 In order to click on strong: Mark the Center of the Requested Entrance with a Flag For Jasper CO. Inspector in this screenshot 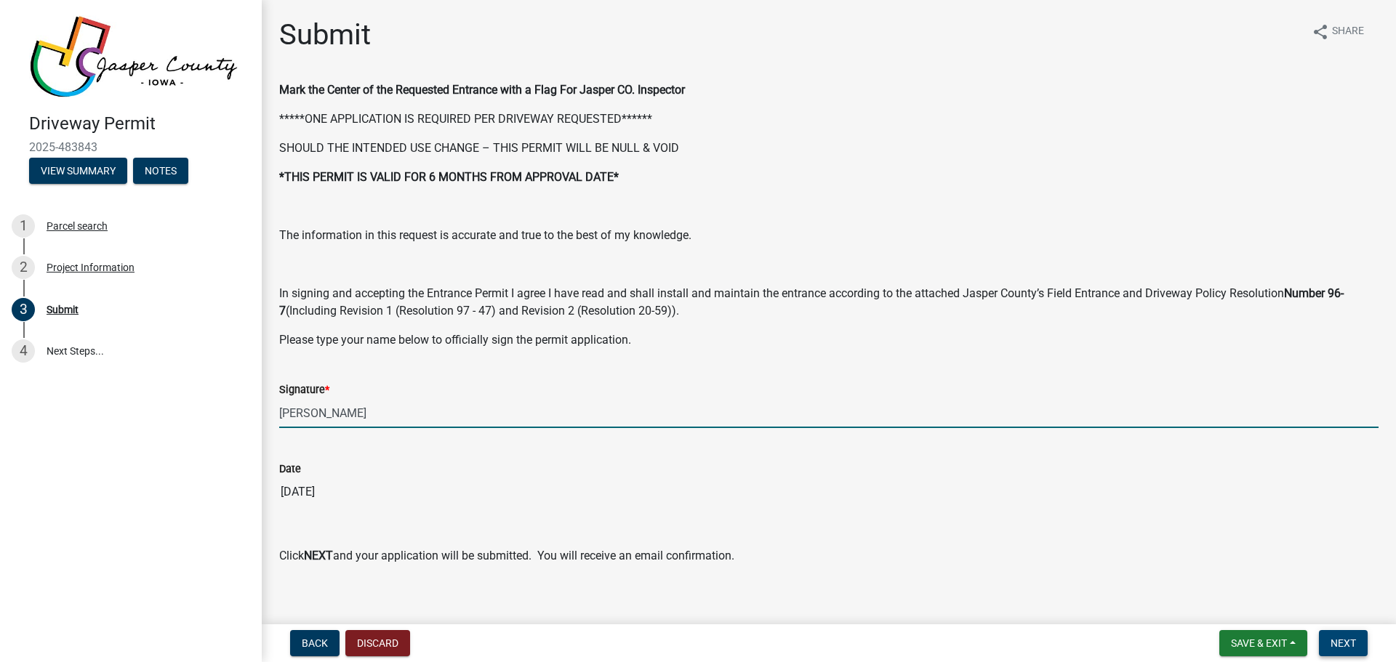, I will do `click(482, 89)`.